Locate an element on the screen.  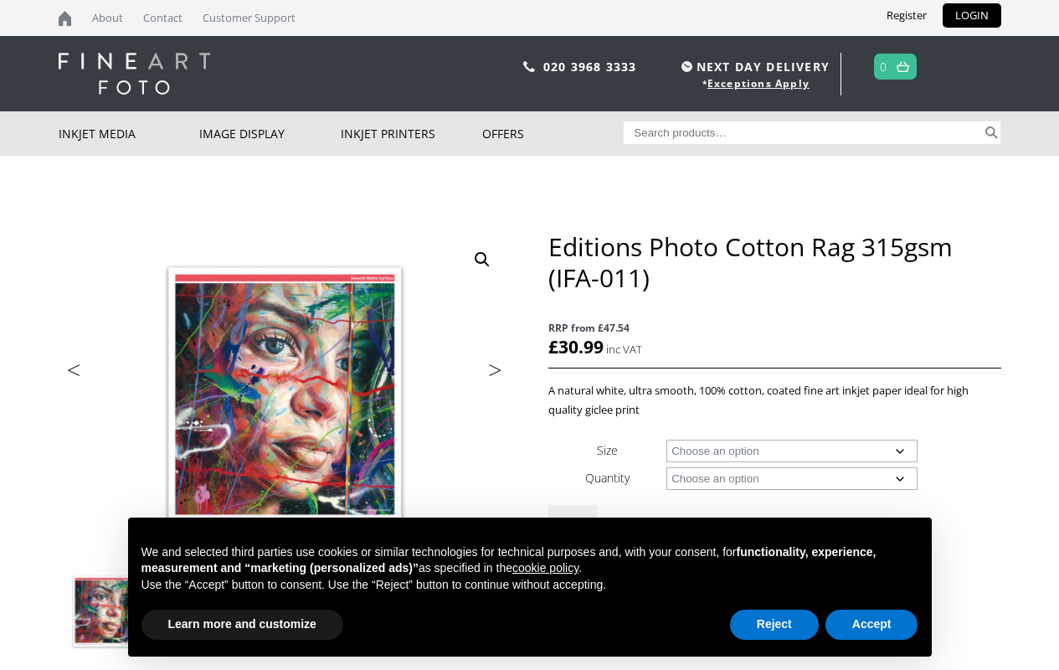
a: Register is located at coordinates (906, 15).